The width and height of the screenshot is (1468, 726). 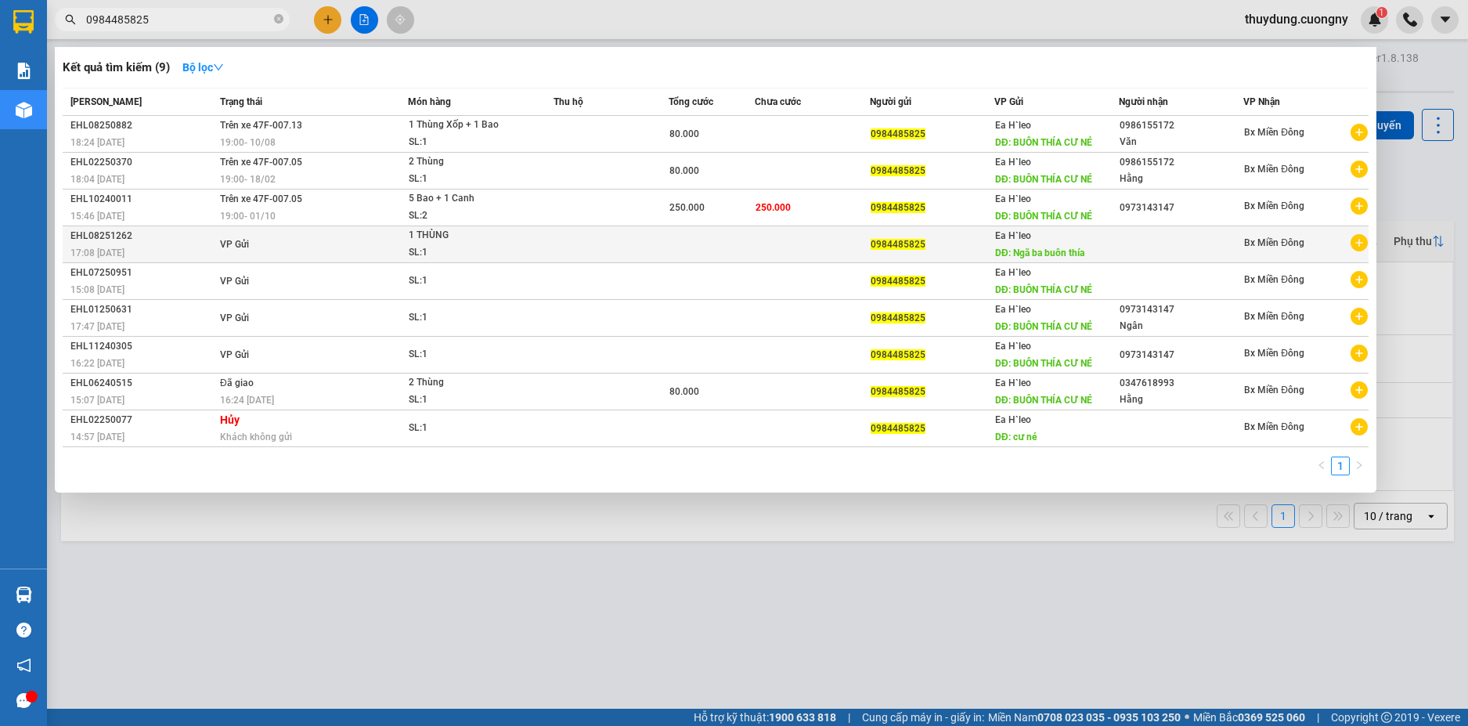 I want to click on span: Khách không gửi, so click(x=256, y=437).